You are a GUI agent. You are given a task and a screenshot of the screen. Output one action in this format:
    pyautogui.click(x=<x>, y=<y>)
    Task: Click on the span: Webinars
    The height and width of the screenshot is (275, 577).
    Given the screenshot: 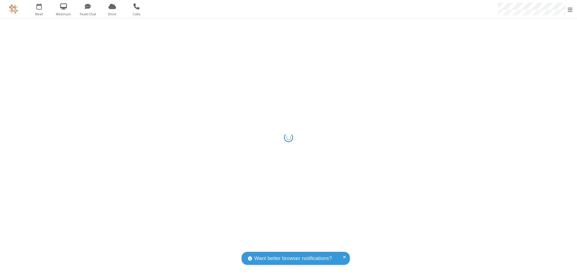 What is the action you would take?
    pyautogui.click(x=63, y=14)
    